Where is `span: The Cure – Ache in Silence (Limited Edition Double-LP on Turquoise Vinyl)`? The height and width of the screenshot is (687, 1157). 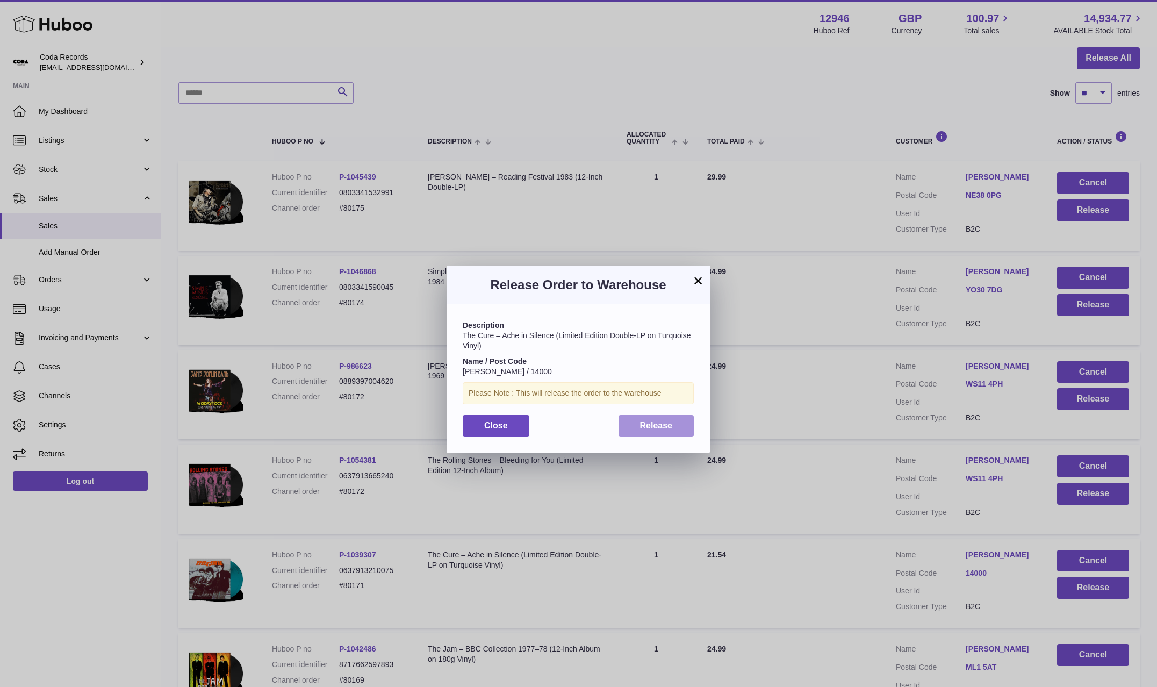 span: The Cure – Ache in Silence (Limited Edition Double-LP on Turquoise Vinyl) is located at coordinates (576, 340).